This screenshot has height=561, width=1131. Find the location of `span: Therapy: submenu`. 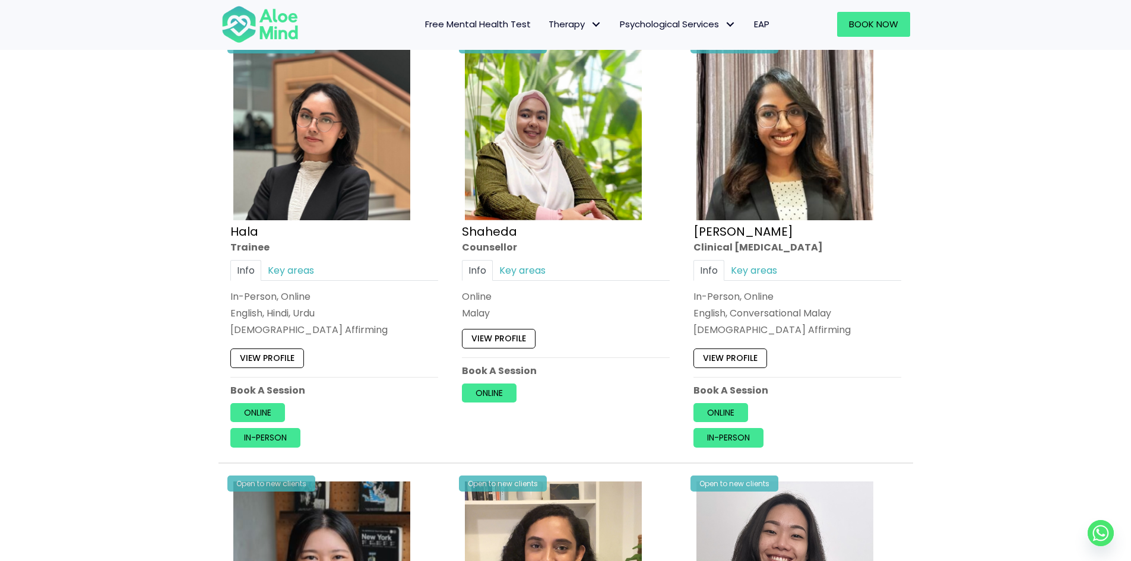

span: Therapy: submenu is located at coordinates (596, 24).